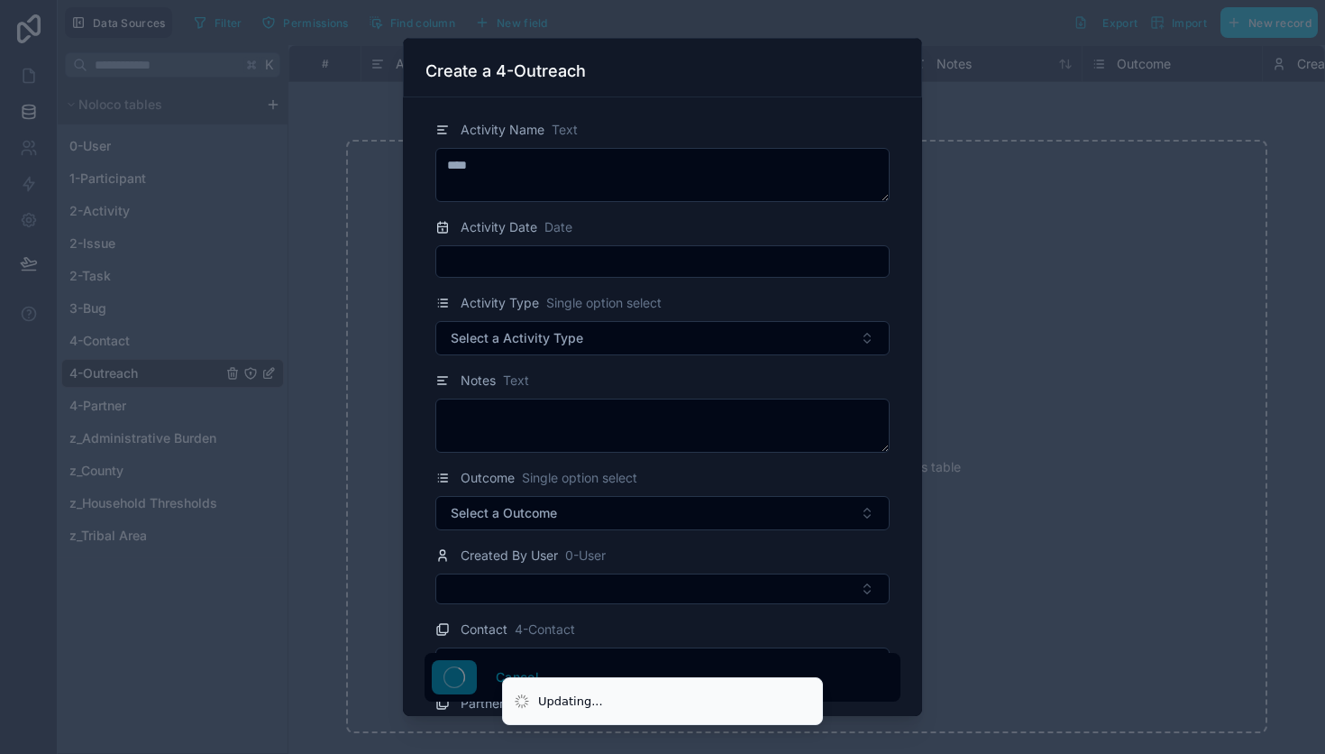 This screenshot has width=1325, height=754. Describe the element at coordinates (482, 703) in the screenshot. I see `span: Partner` at that location.